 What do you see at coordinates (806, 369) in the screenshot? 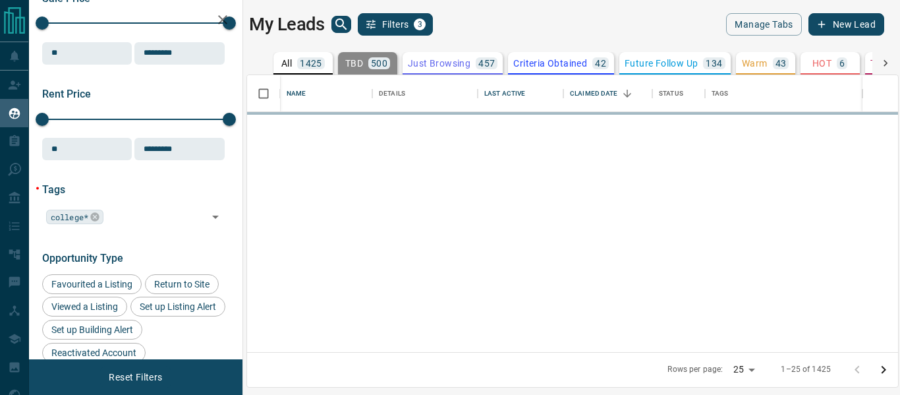
I see `p: 1–25 of 1425` at bounding box center [806, 369].